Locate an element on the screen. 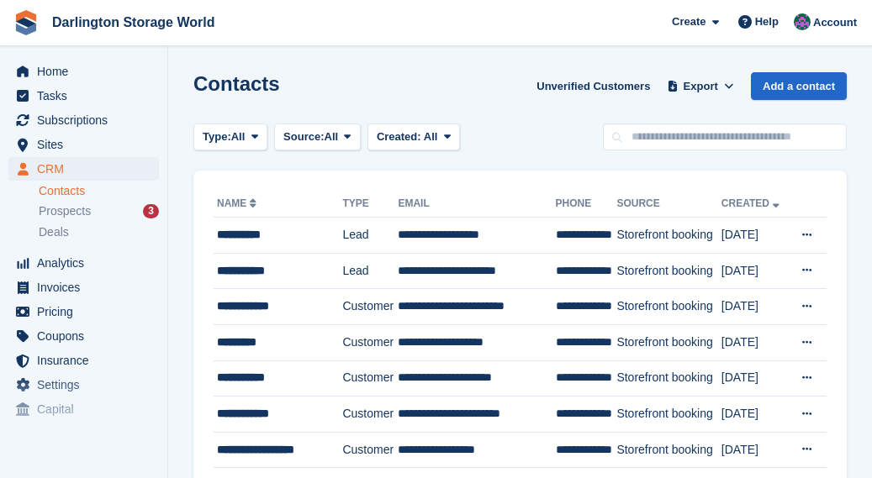  span: Account is located at coordinates (835, 23).